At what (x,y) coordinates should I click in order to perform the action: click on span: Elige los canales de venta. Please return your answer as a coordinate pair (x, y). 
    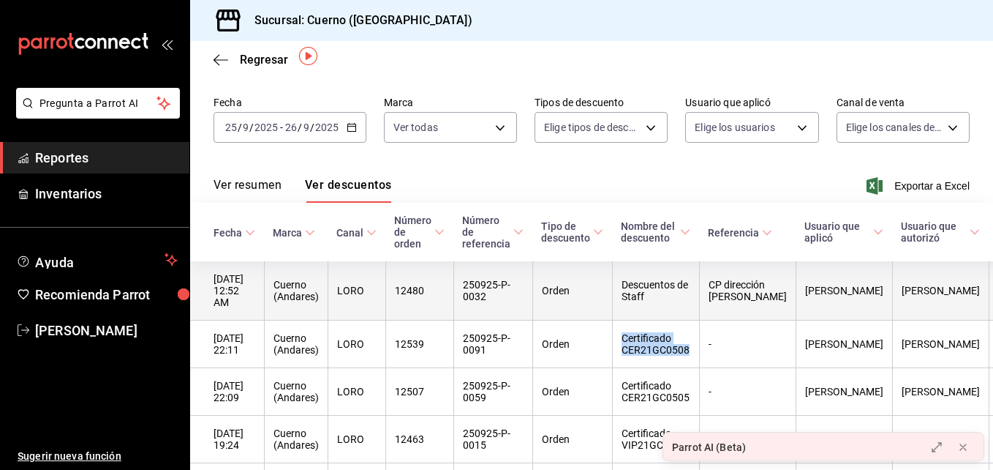
    Looking at the image, I should click on (895, 127).